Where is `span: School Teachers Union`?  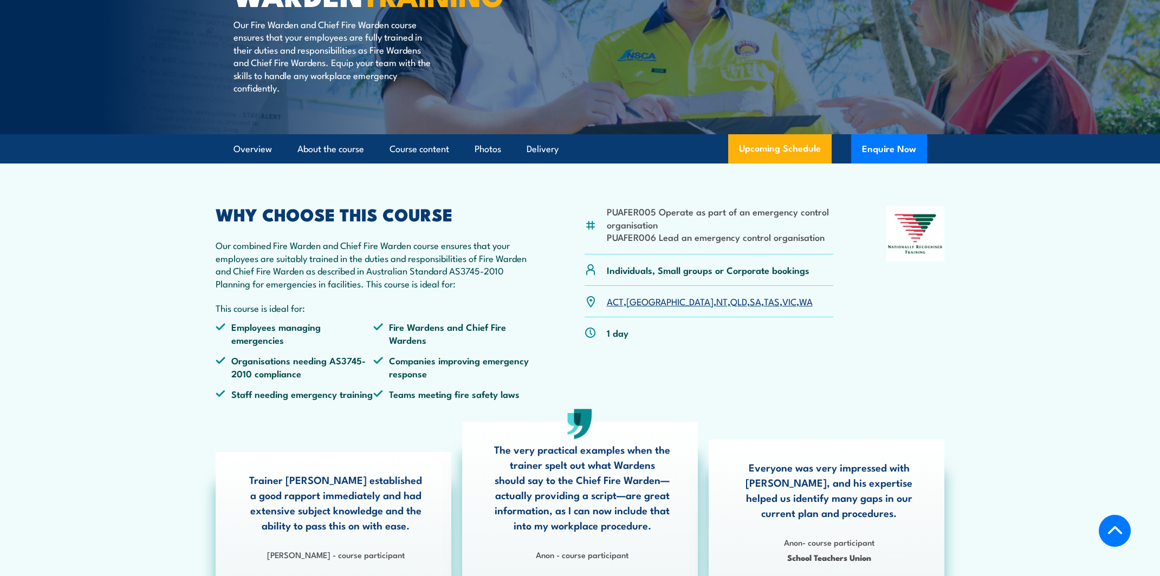
span: School Teachers Union is located at coordinates (829, 557).